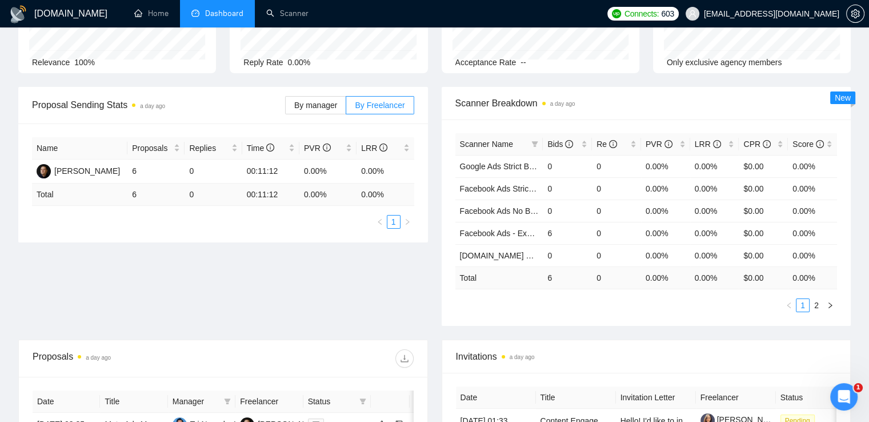 The image size is (869, 422). Describe the element at coordinates (202, 401) in the screenshot. I see `th: Manager` at that location.